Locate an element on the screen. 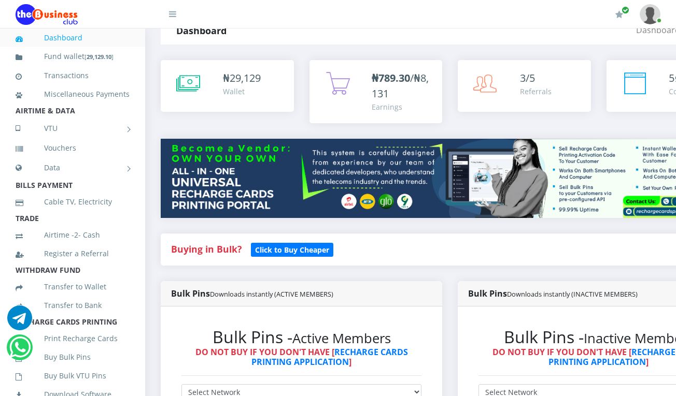  strong: Dashboard is located at coordinates (201, 31).